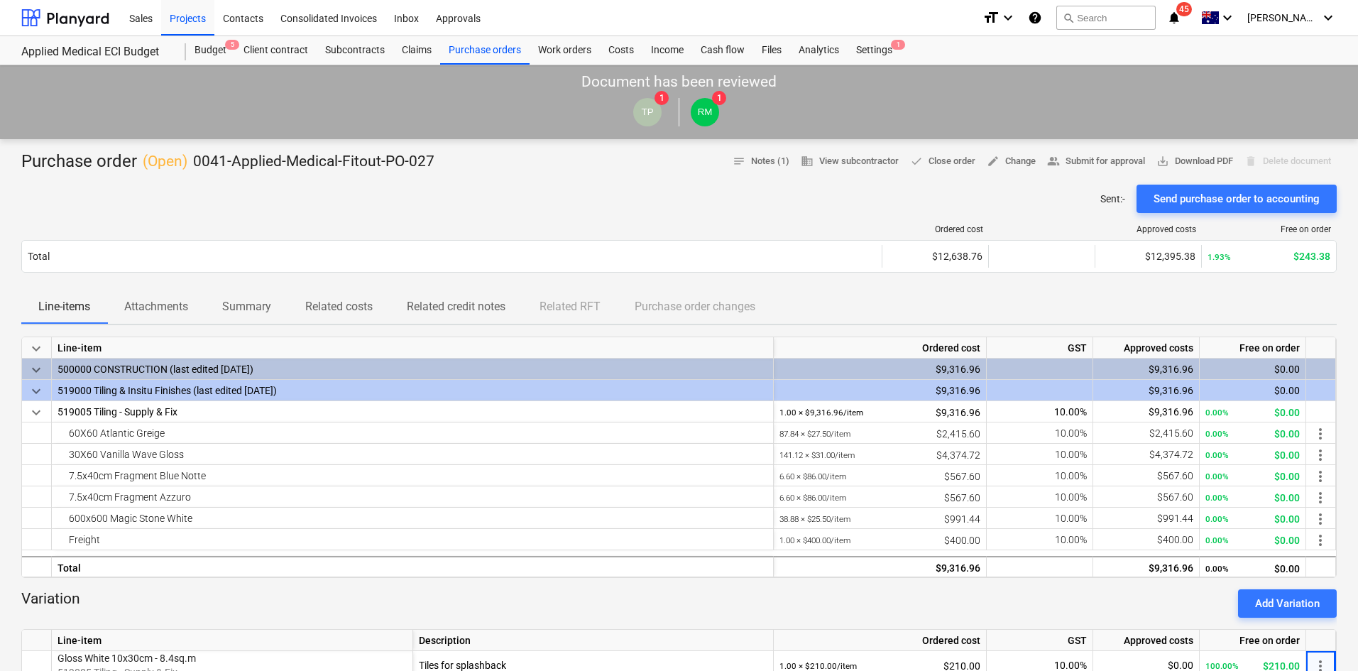 This screenshot has width=1358, height=671. Describe the element at coordinates (485, 50) in the screenshot. I see `a: Purchase orders` at that location.